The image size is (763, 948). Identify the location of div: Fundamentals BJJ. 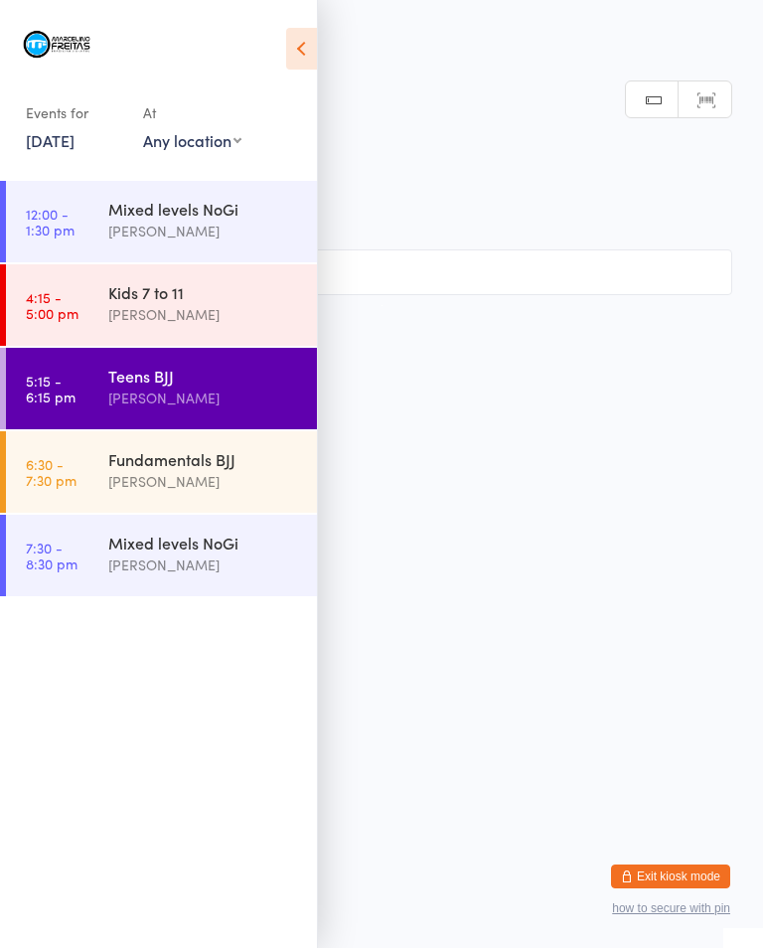
(204, 459).